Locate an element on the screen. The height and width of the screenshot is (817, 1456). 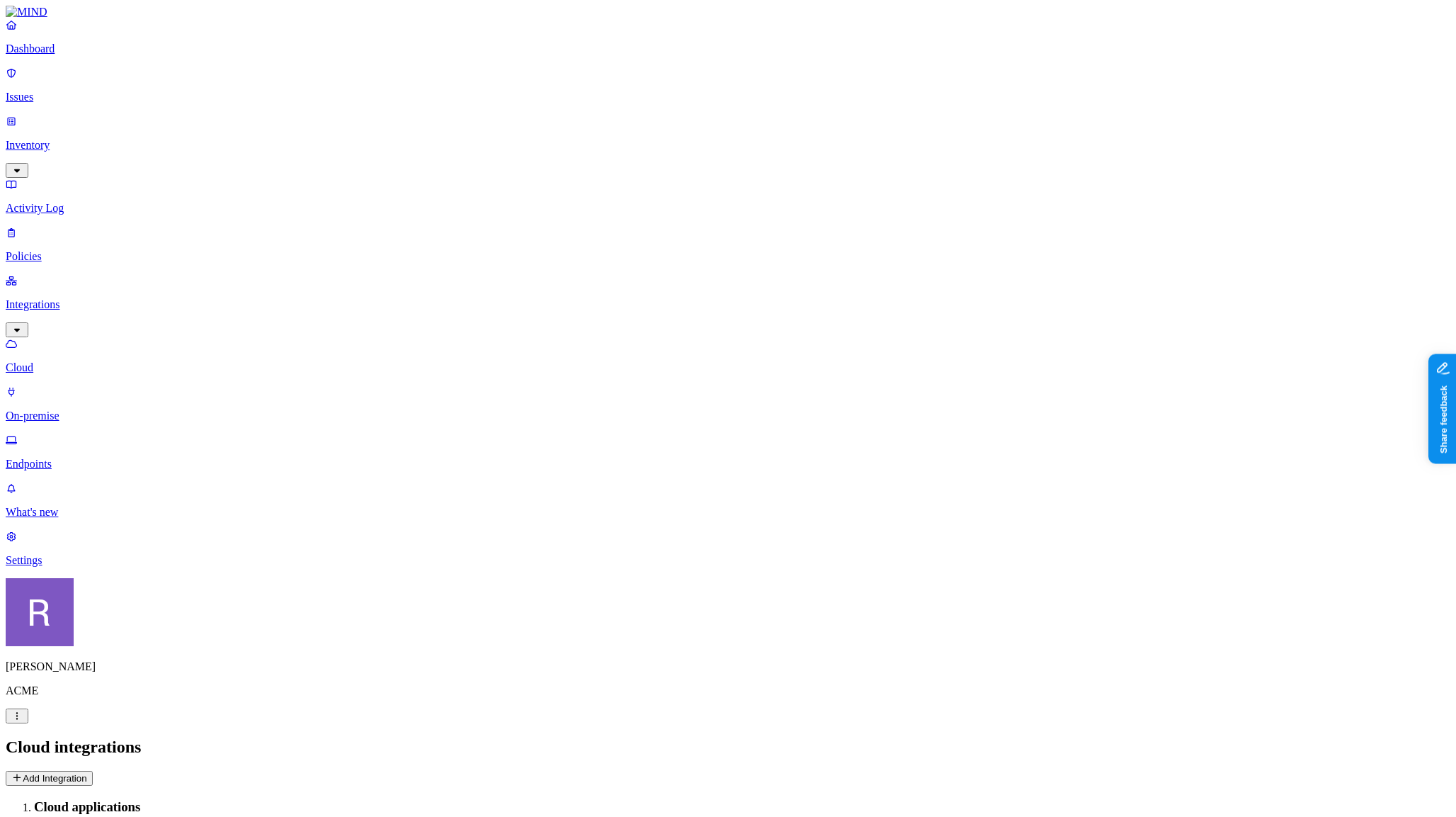
p: What's new is located at coordinates (728, 513).